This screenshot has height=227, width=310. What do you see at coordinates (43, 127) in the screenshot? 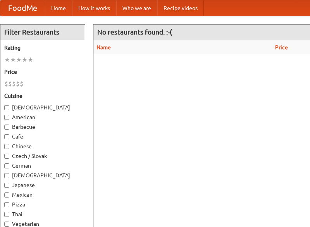
I see `label: Barbecue` at bounding box center [43, 127].